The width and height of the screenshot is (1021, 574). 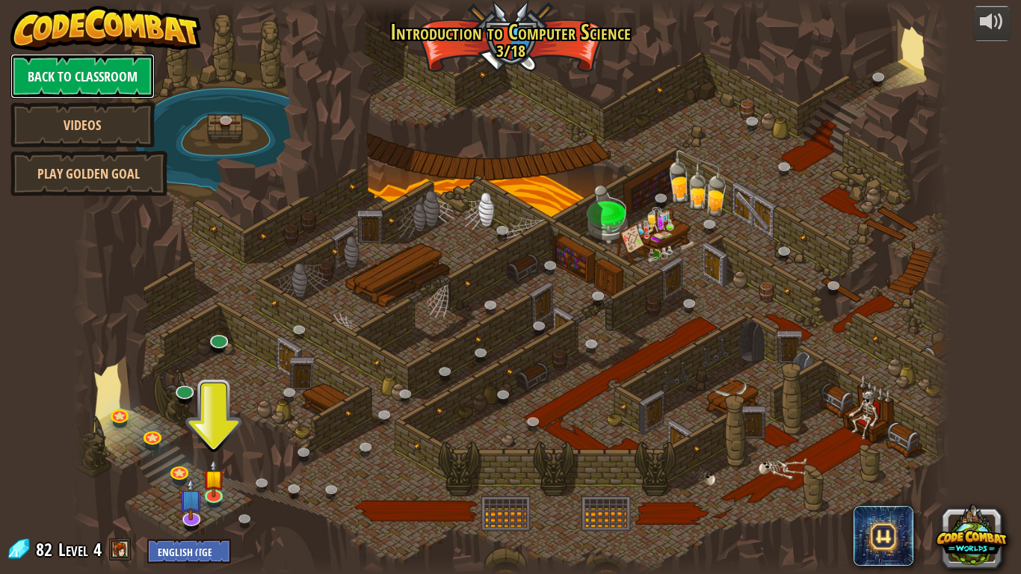 I want to click on a: Play Golden Goal, so click(x=89, y=173).